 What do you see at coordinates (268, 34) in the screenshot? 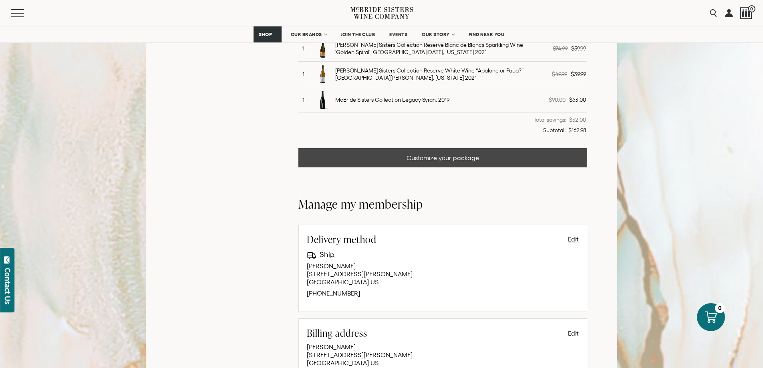
I see `a: SHOP` at bounding box center [268, 34].